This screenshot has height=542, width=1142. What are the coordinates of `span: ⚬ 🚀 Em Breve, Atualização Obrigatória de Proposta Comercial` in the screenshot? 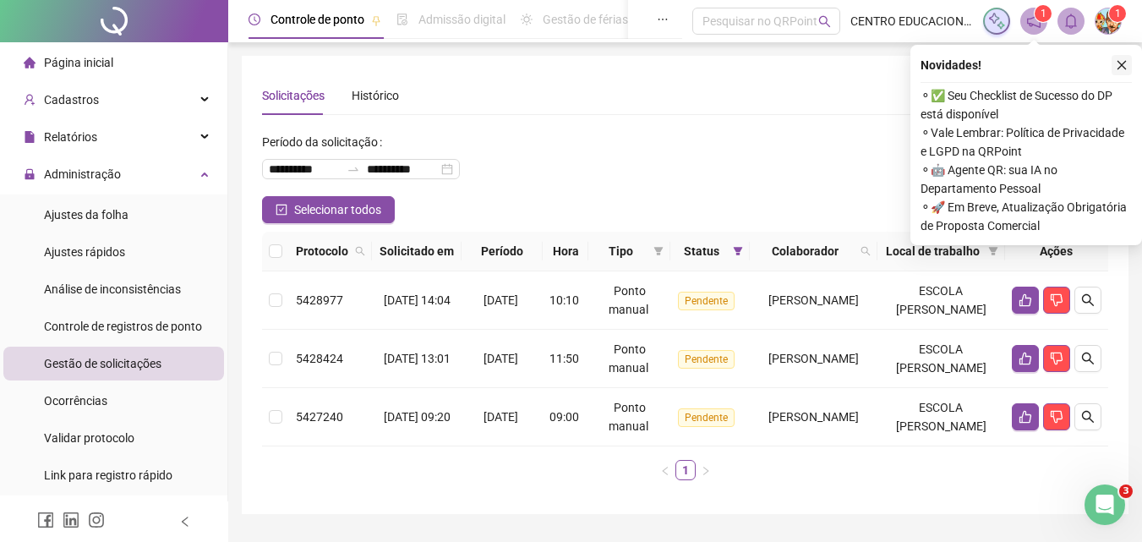 It's located at (1026, 216).